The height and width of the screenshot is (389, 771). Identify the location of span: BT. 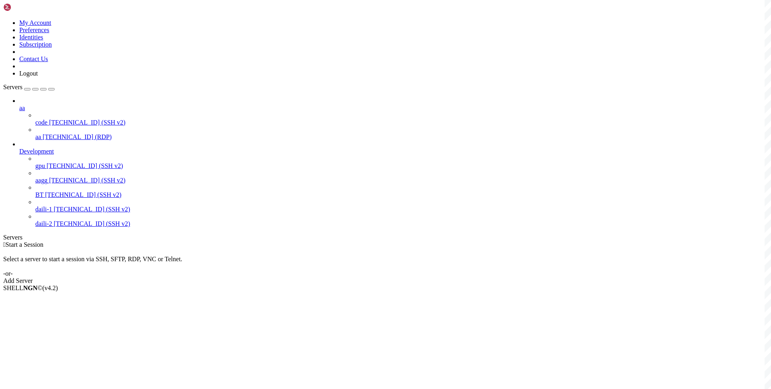
(39, 194).